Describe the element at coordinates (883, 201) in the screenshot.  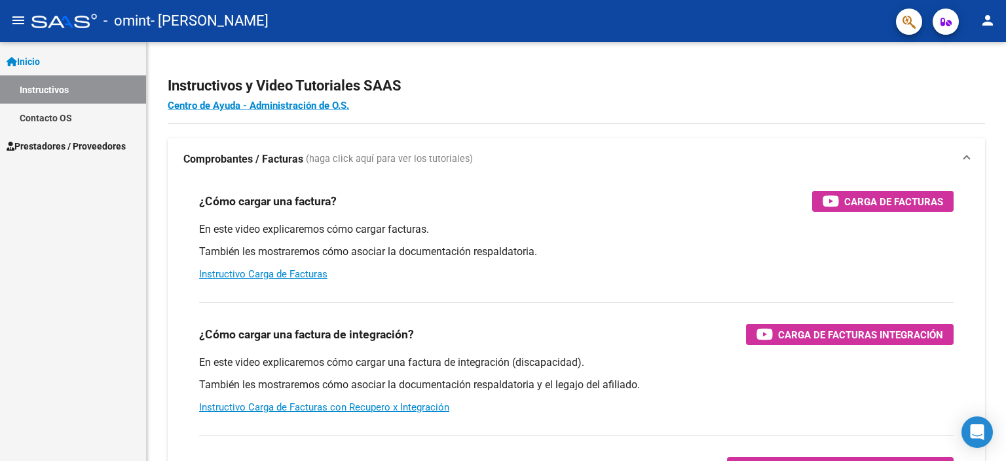
I see `button: Carga de Facturas` at that location.